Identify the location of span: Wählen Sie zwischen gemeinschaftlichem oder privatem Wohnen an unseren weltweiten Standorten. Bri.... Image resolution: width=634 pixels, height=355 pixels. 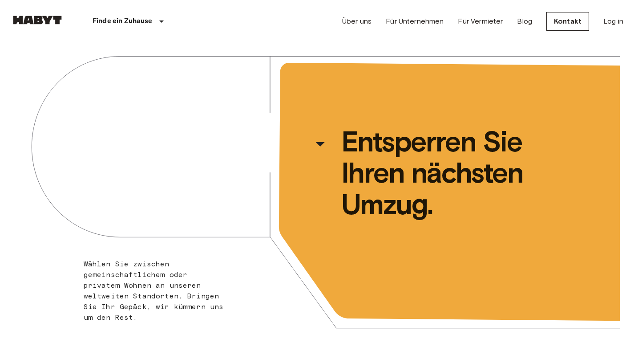
(153, 290).